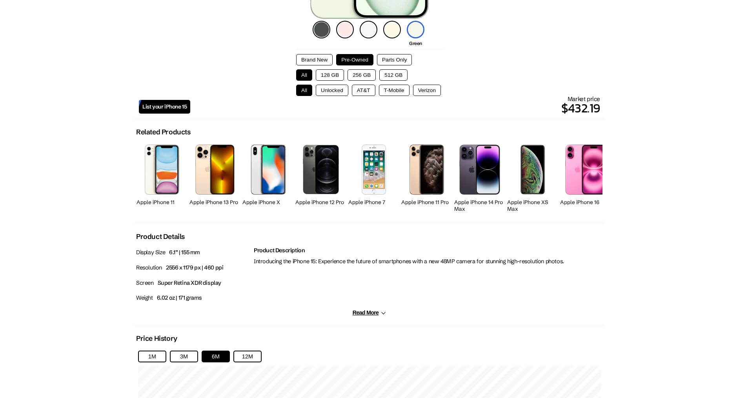 The height and width of the screenshot is (398, 739). Describe the element at coordinates (585, 177) in the screenshot. I see `a: iPhone 16 Apple iPhone 16` at that location.